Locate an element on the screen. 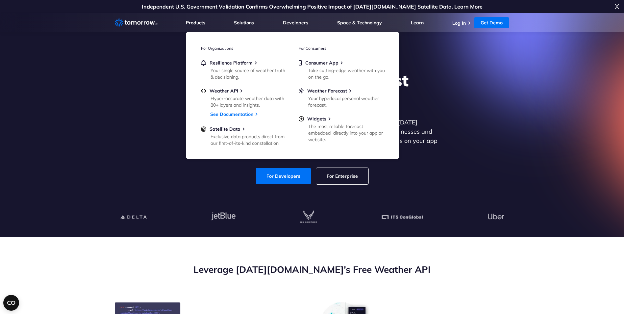 Image resolution: width=624 pixels, height=314 pixels. img: sun.svg is located at coordinates (301, 91).